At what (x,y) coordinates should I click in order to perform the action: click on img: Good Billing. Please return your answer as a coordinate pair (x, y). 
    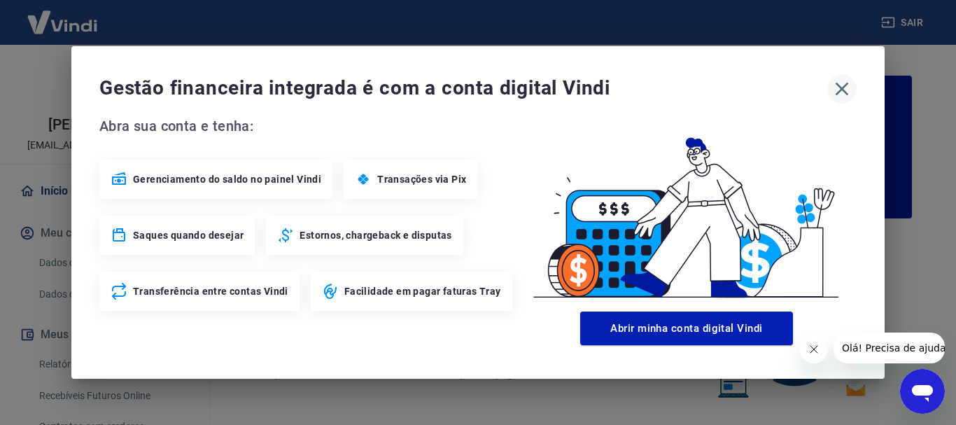
    Looking at the image, I should click on (686, 210).